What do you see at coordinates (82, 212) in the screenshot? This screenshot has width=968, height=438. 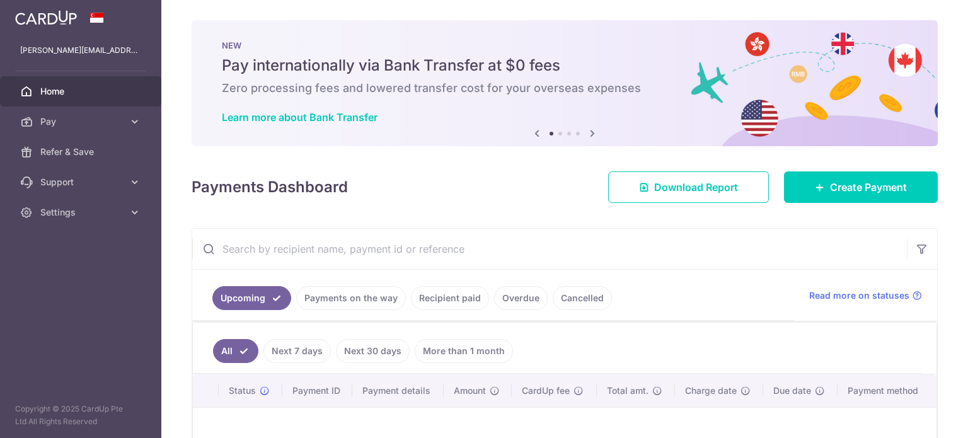 I see `span: Settings` at bounding box center [82, 212].